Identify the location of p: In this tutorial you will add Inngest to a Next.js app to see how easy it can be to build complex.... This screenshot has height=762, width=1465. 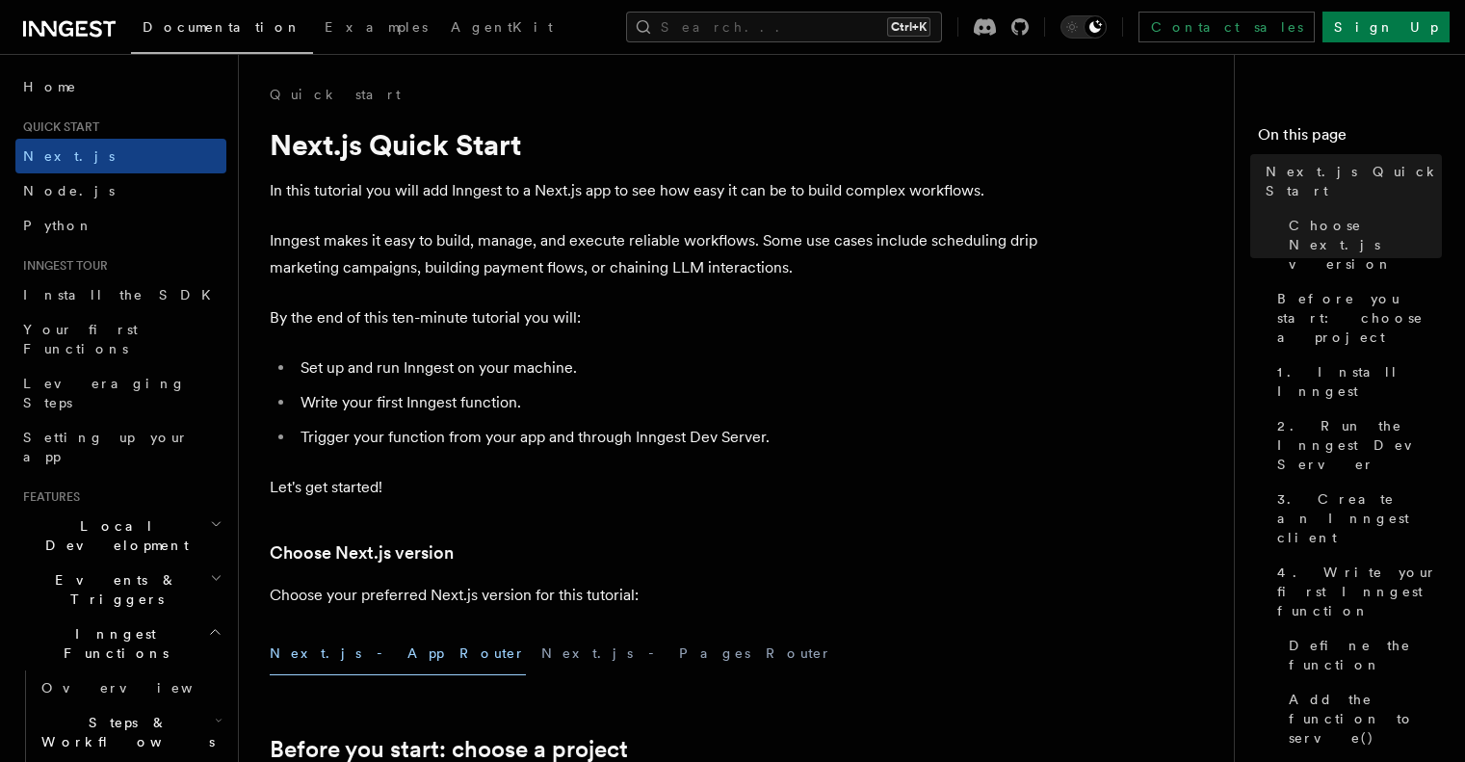
(655, 191).